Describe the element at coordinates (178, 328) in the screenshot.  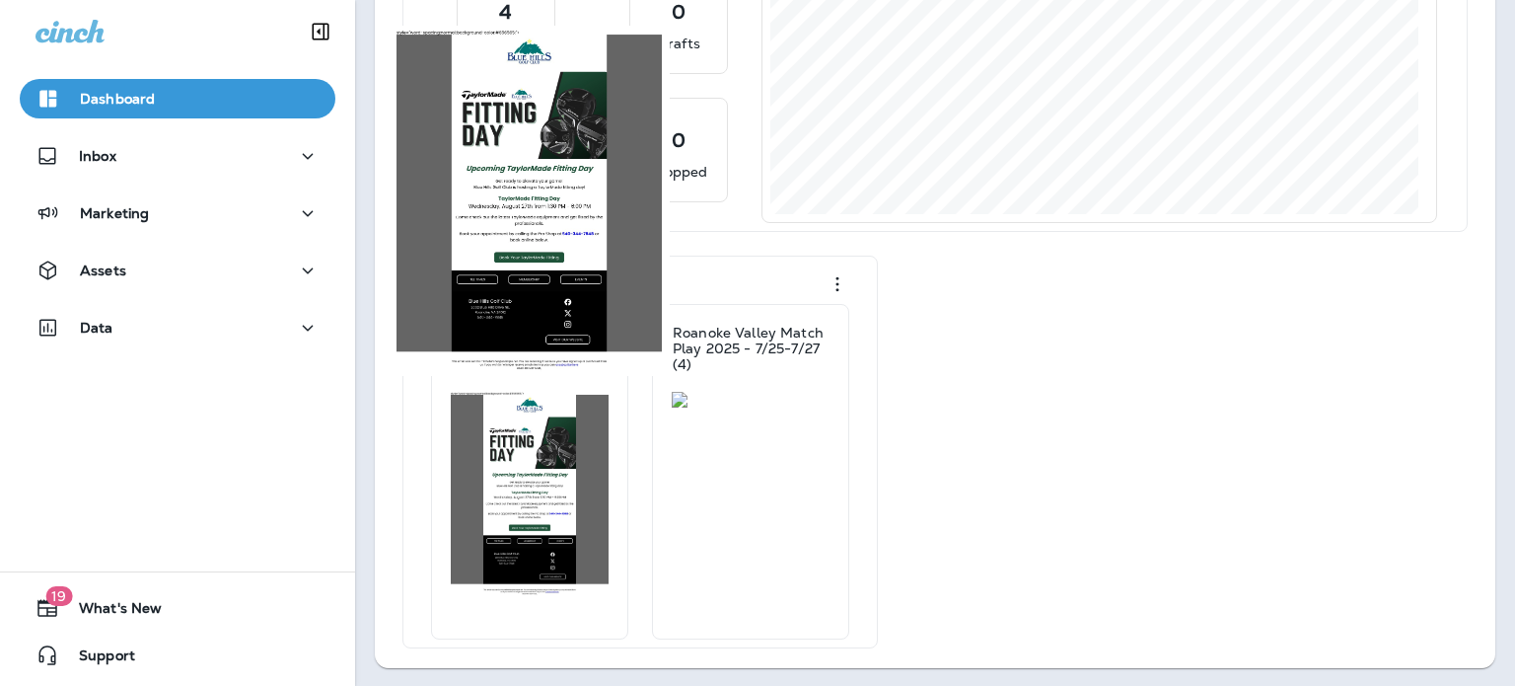
I see `button: Data` at that location.